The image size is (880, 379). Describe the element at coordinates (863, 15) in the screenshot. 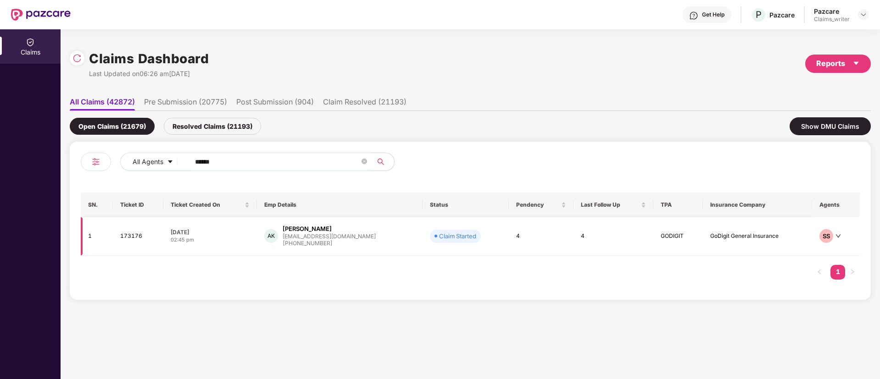

I see `img: svg+xml;base64,PHN2ZyBpZD0iRHJvcGRvd24tMzJ4MzIiIHhtbG5zPSJodHRwOi8vd3d3LnczLm9yZy8yMDAwL3N2ZyIgd2...` at that location.